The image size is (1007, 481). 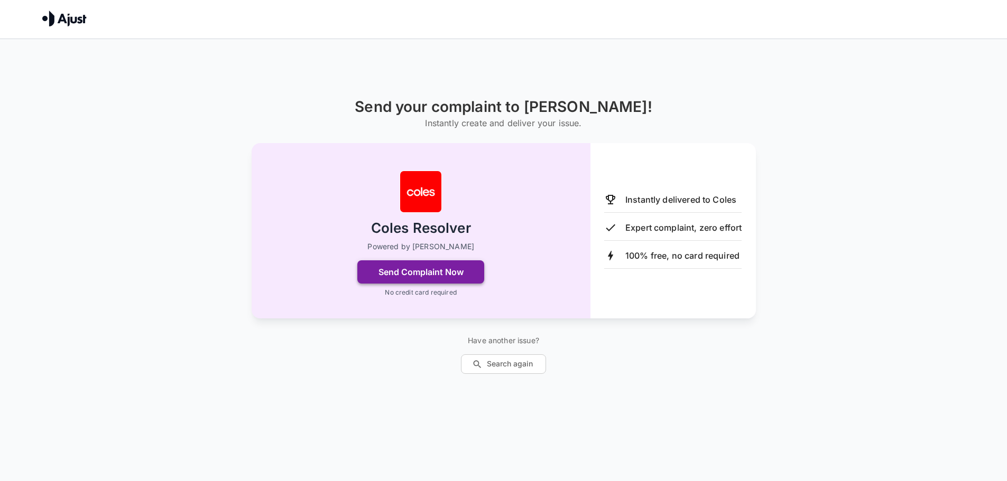 What do you see at coordinates (420, 293) in the screenshot?
I see `p: No credit card required` at bounding box center [420, 293].